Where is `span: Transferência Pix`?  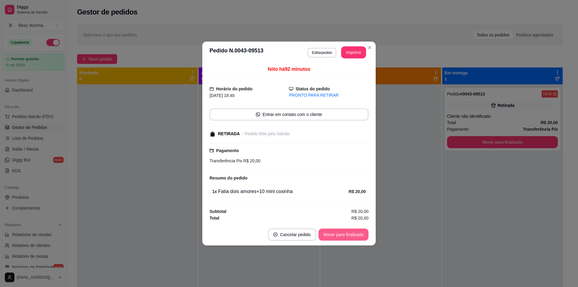 span: Transferência Pix is located at coordinates (226, 161).